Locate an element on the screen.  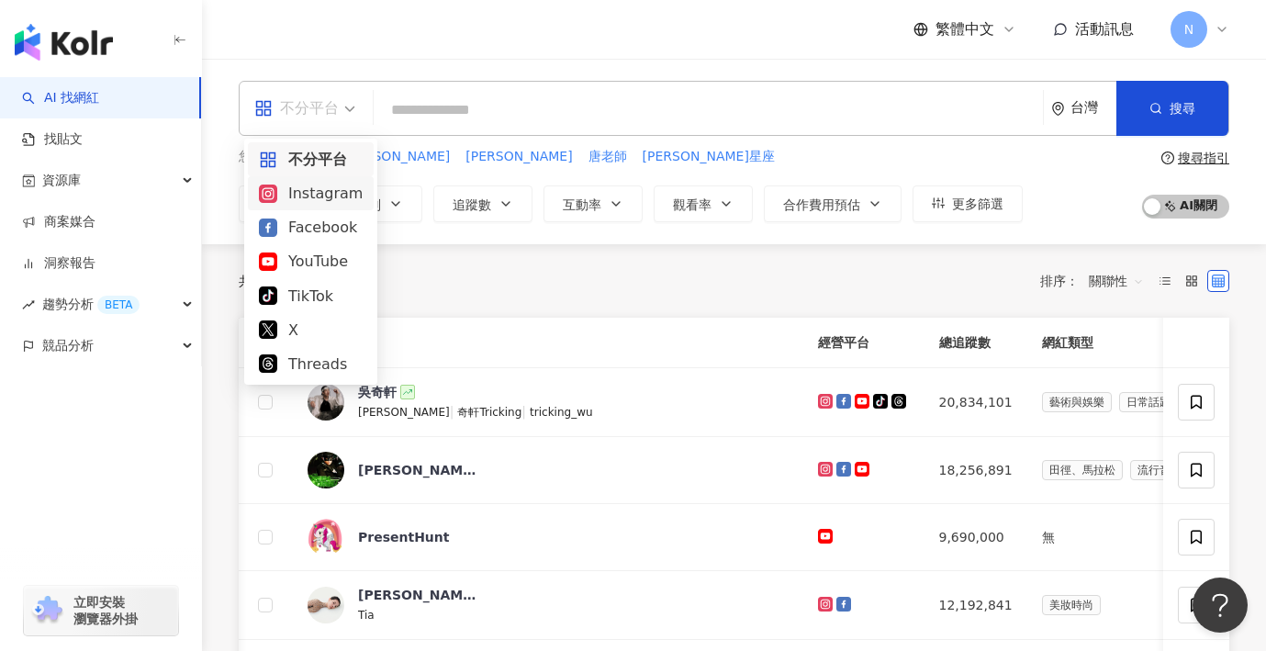
span: tricking_wu is located at coordinates (561, 412).